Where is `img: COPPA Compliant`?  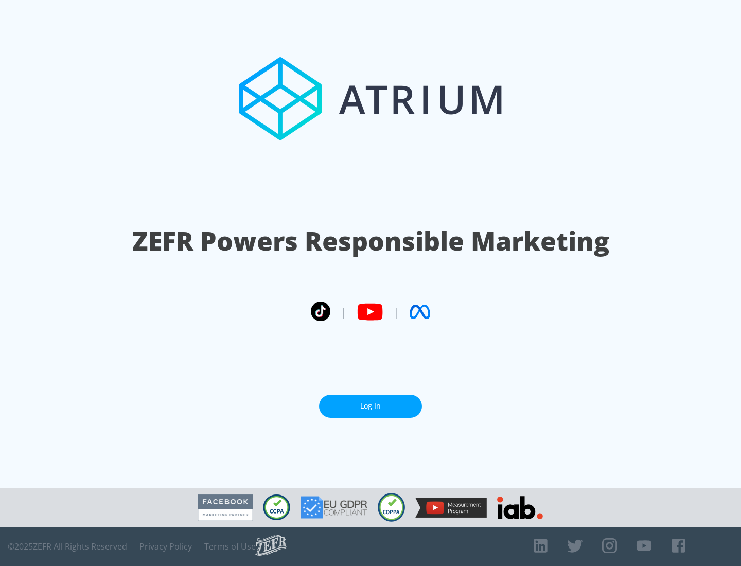
img: COPPA Compliant is located at coordinates (391, 507).